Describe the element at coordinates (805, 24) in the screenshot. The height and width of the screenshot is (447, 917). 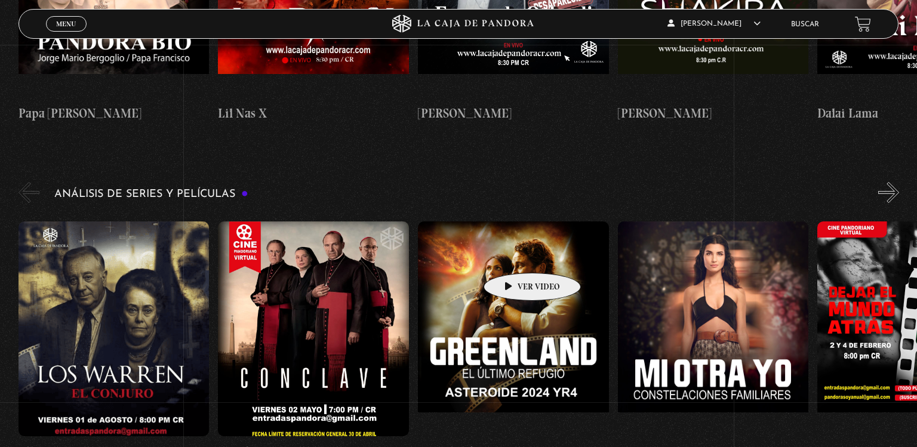
I see `a: Buscar` at that location.